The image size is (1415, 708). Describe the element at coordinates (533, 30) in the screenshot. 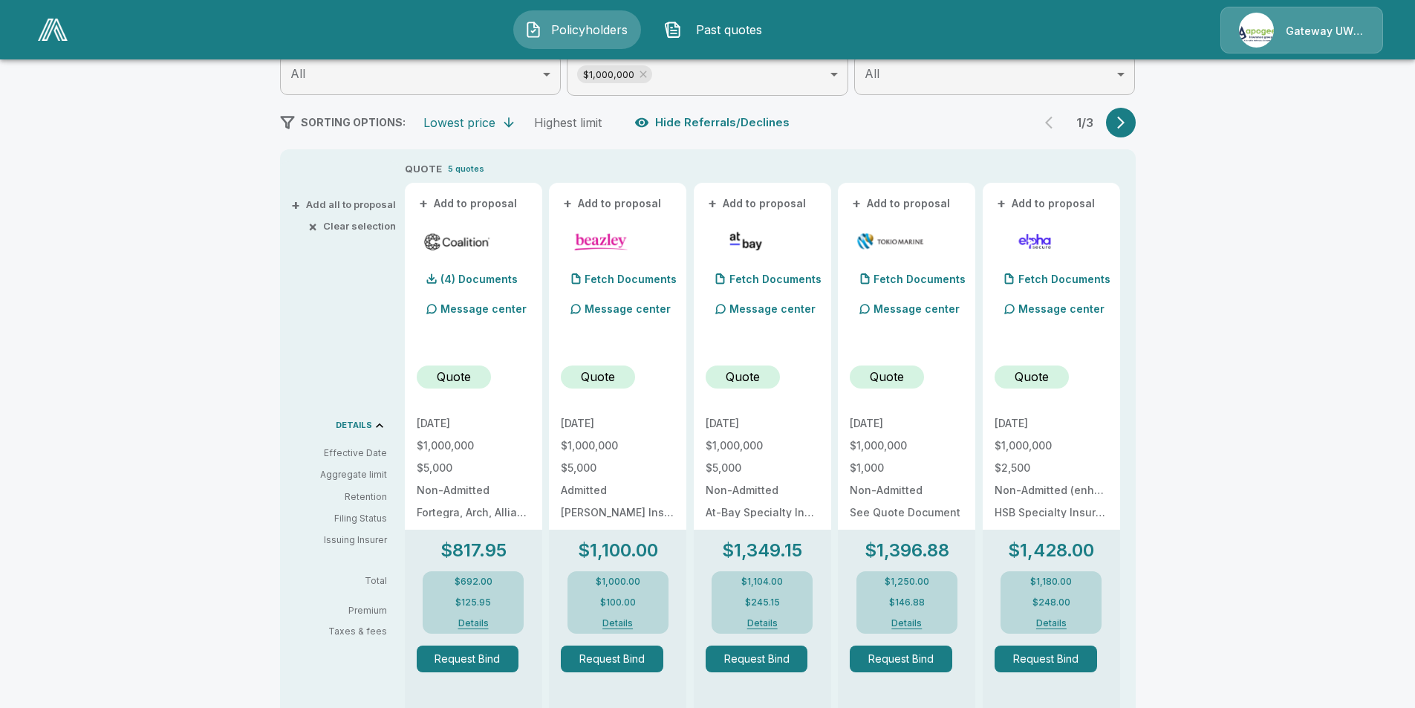

I see `img: Policyholders Icon` at that location.